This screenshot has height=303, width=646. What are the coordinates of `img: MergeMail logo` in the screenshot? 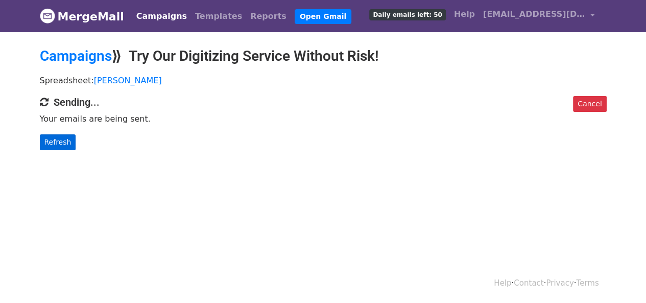 It's located at (47, 16).